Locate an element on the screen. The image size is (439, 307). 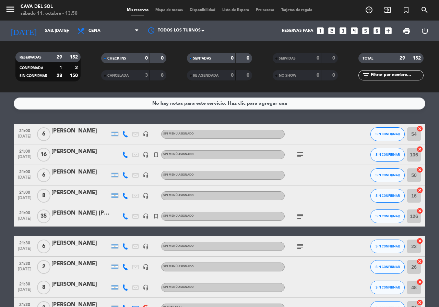
span: 16 is located at coordinates (44, 155).